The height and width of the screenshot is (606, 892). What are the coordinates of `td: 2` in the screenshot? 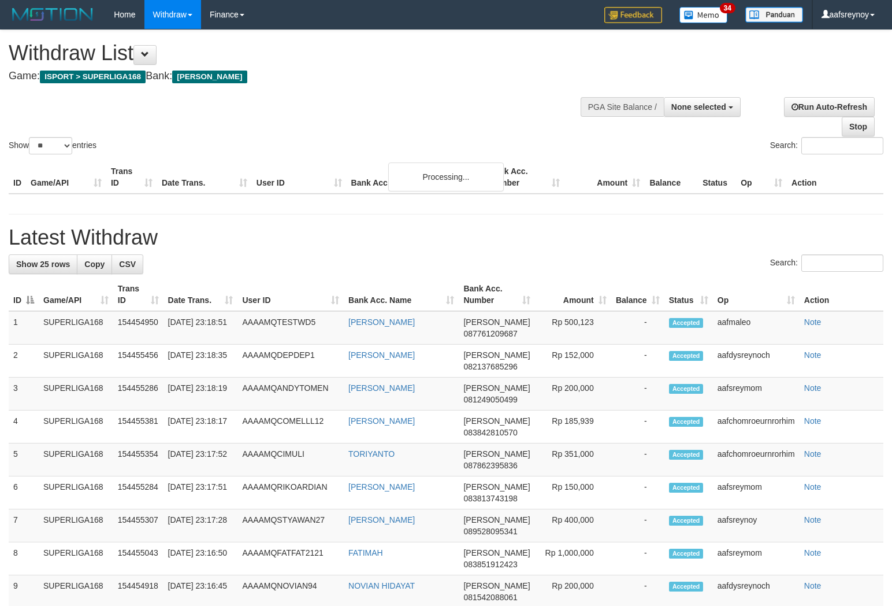 It's located at (24, 361).